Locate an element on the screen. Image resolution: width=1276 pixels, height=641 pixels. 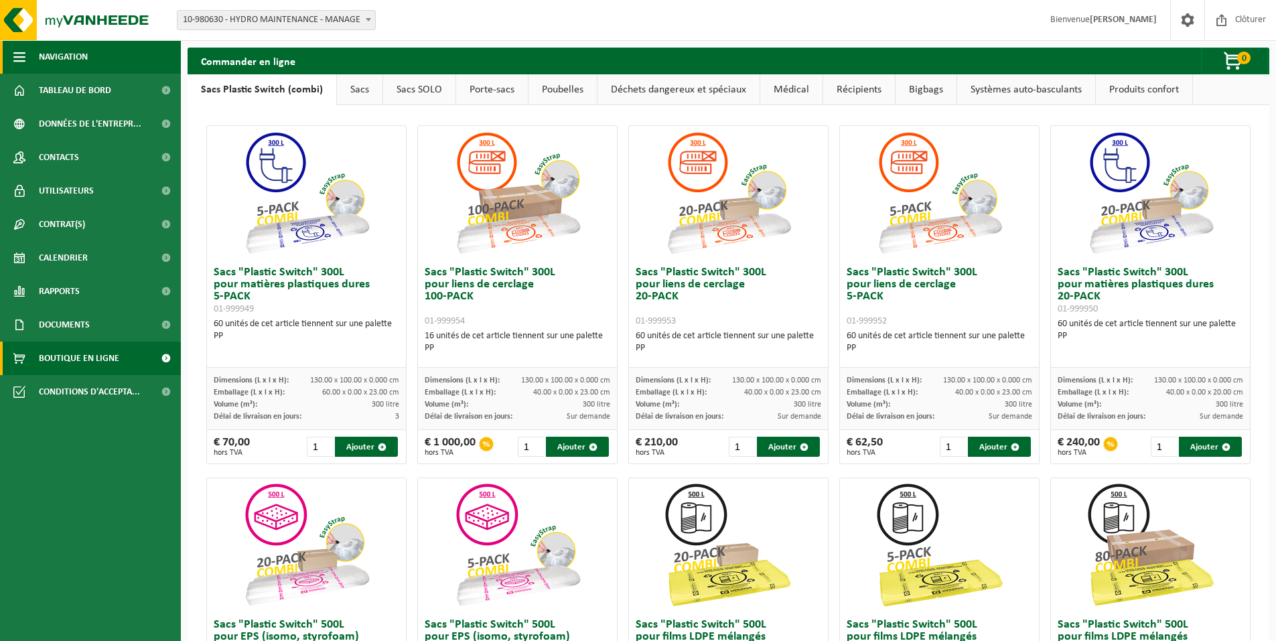
a: Produits confort is located at coordinates (1144, 90).